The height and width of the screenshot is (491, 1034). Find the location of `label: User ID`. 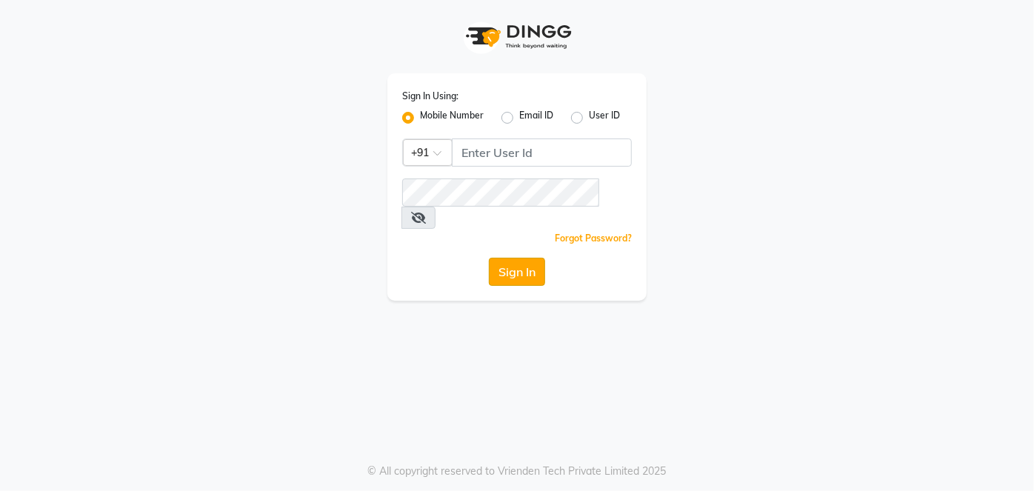

label: User ID is located at coordinates (604, 118).